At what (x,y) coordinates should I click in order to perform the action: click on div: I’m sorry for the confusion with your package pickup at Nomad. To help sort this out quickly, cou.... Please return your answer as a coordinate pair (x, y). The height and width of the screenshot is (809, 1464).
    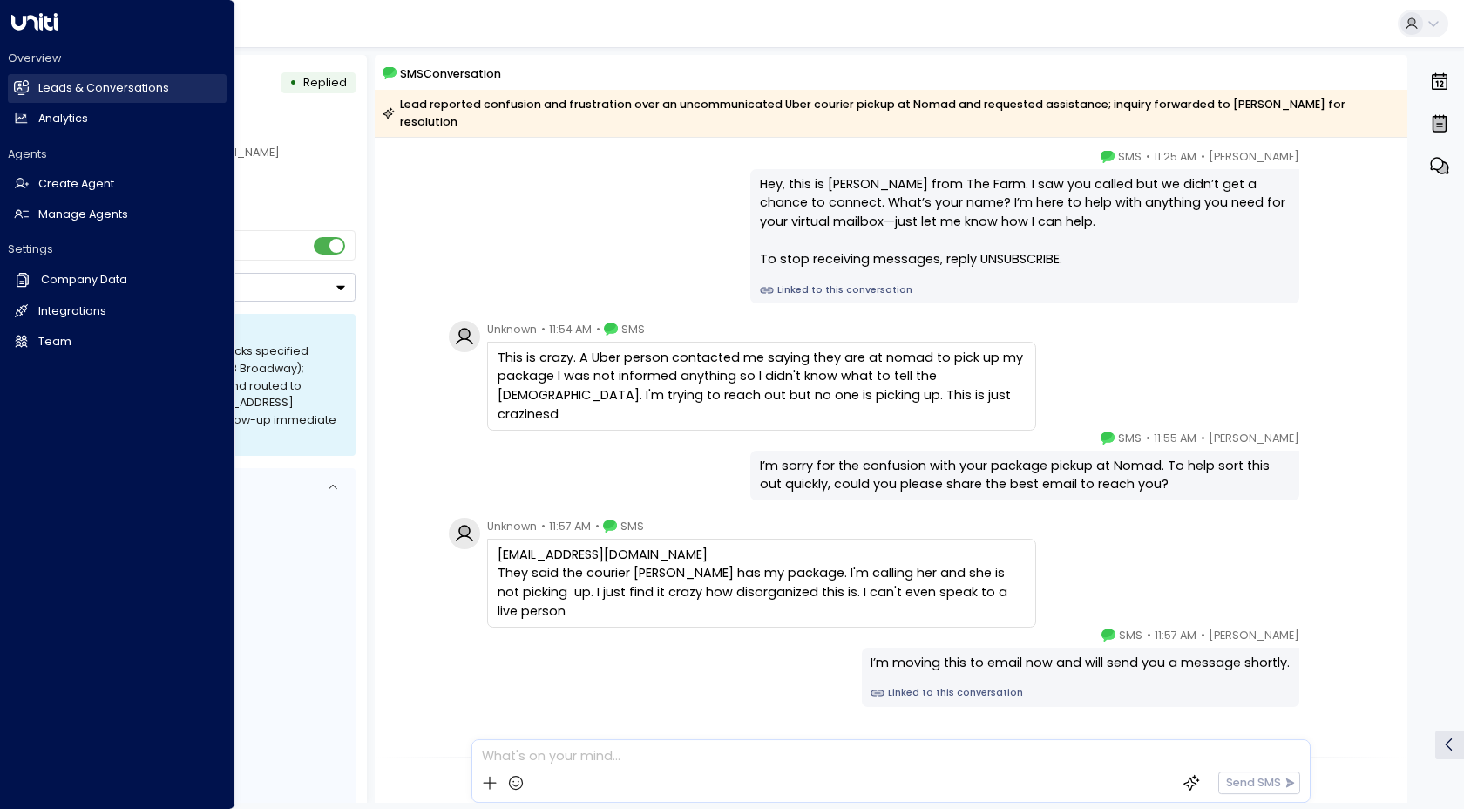
    Looking at the image, I should click on (1025, 475).